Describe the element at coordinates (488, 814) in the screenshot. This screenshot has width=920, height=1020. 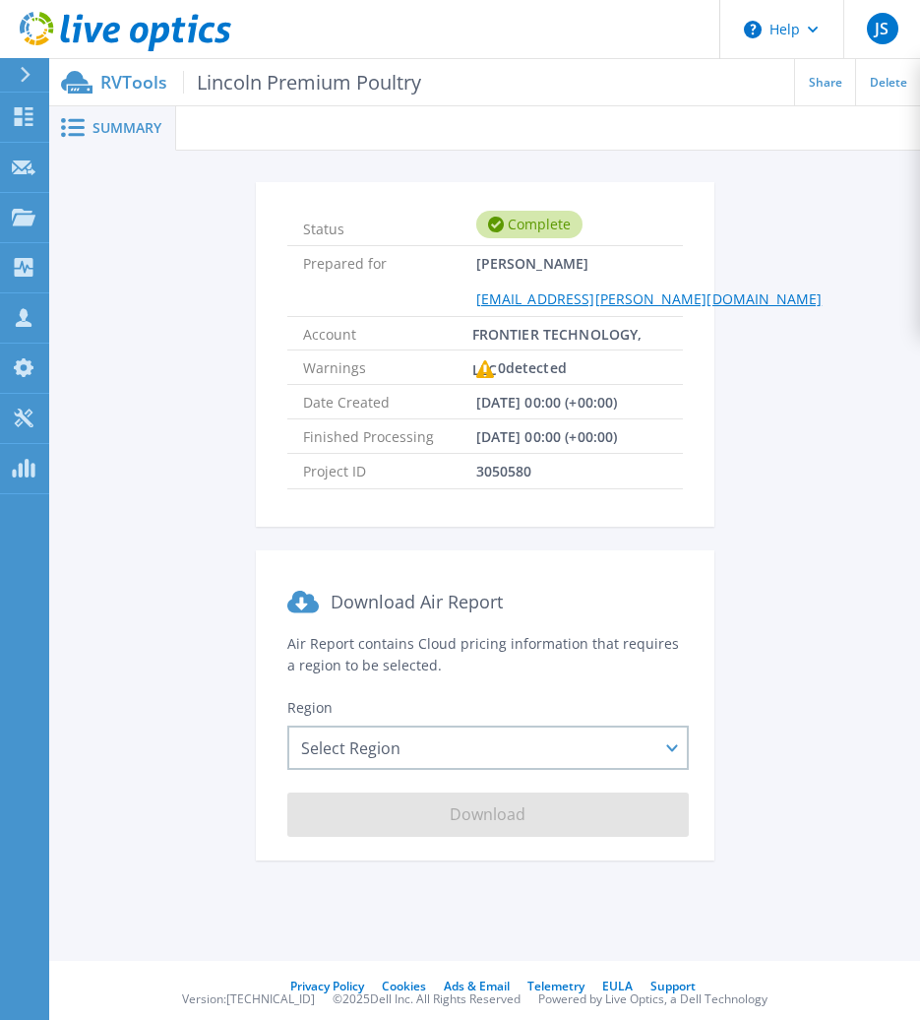
I see `button: Download` at that location.